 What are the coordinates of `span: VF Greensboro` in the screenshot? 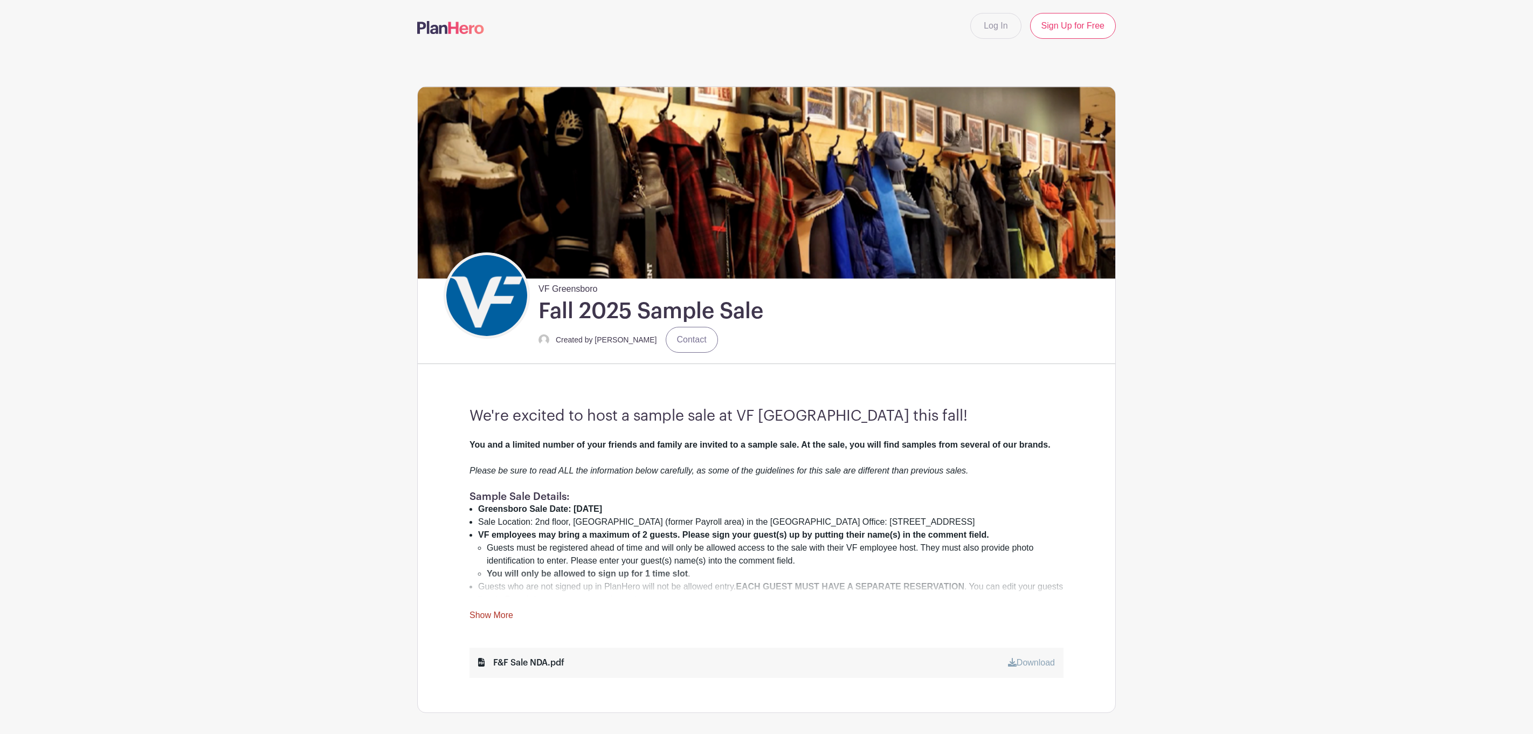 It's located at (568, 287).